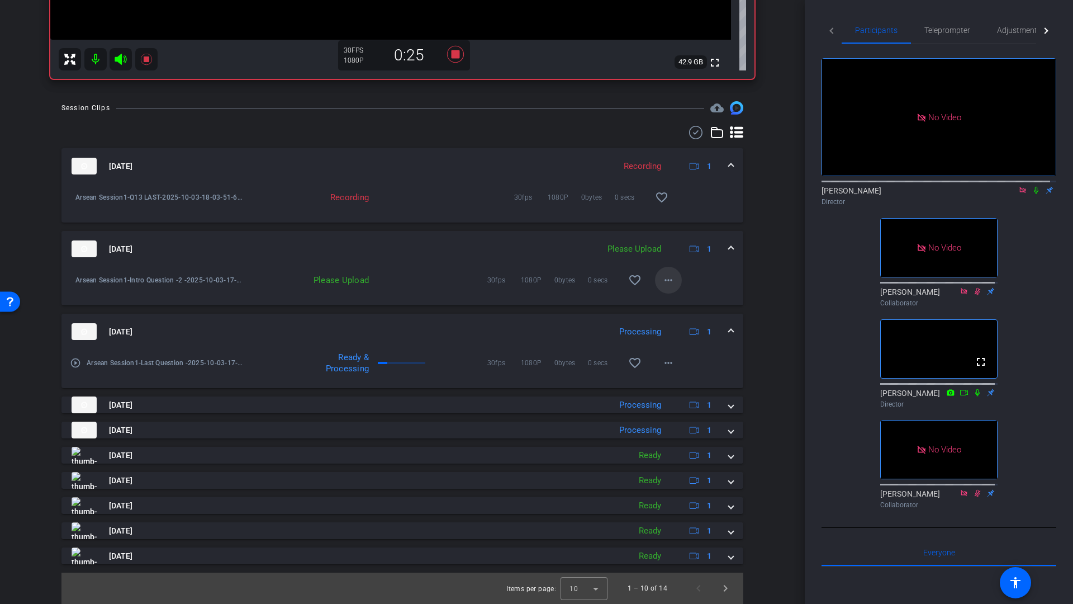 The height and width of the screenshot is (604, 1073). What do you see at coordinates (159, 280) in the screenshot?
I see `span: Arsean Session1-Intro Question -2 -2025-10-03-17-59-38-136-0` at bounding box center [159, 280].